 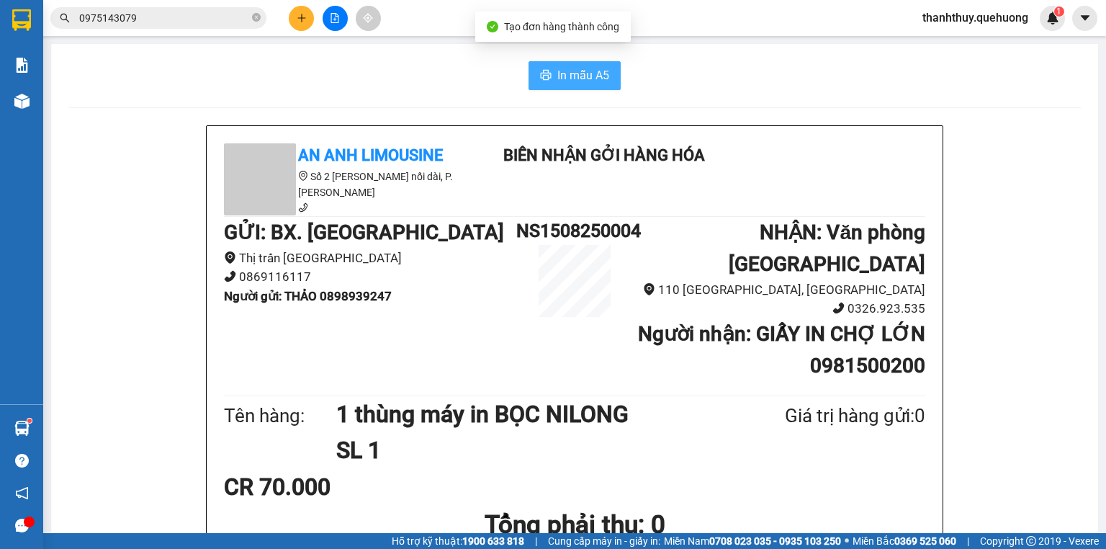 What do you see at coordinates (779, 308) in the screenshot?
I see `li: 0326.923.535` at bounding box center [779, 308].